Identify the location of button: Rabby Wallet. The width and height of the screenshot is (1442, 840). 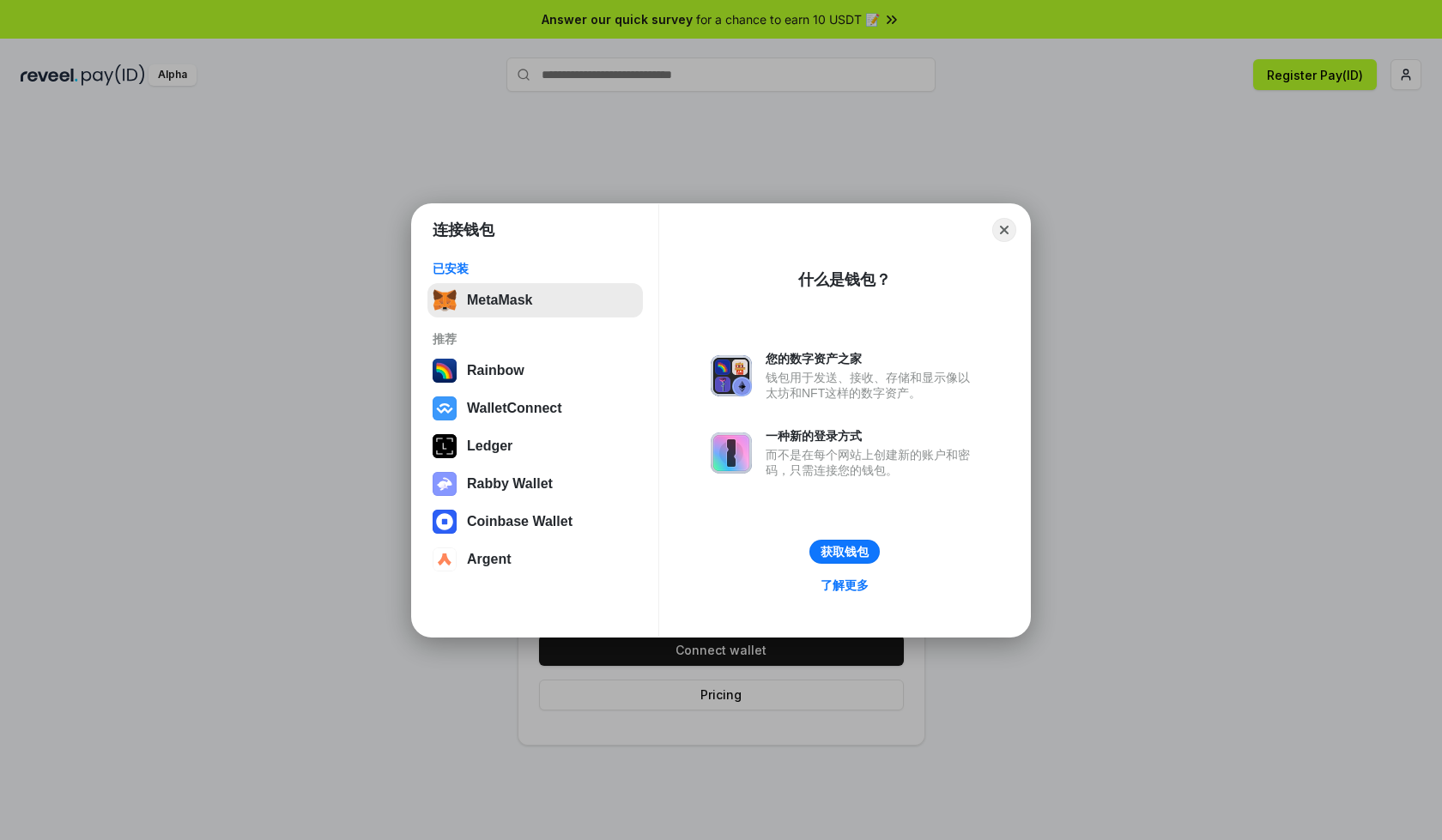
(535, 484).